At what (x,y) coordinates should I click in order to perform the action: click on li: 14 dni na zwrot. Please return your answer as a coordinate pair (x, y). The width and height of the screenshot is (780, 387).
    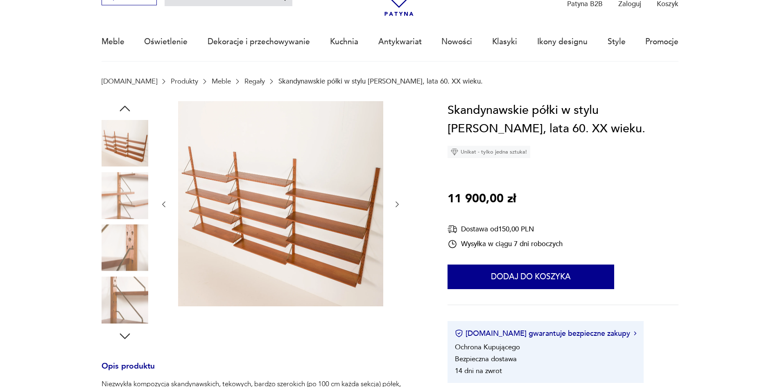
    Looking at the image, I should click on (478, 370).